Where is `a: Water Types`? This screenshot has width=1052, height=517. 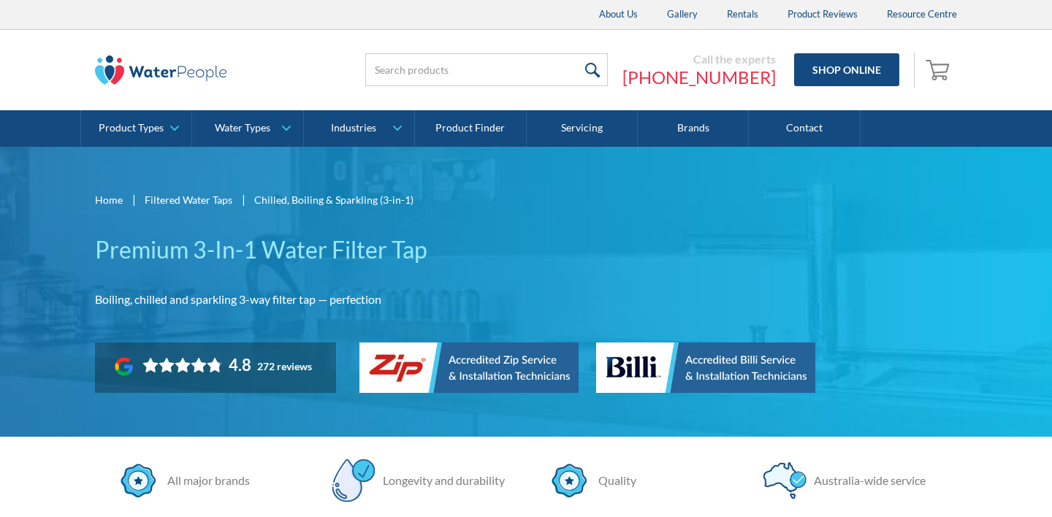 a: Water Types is located at coordinates (247, 129).